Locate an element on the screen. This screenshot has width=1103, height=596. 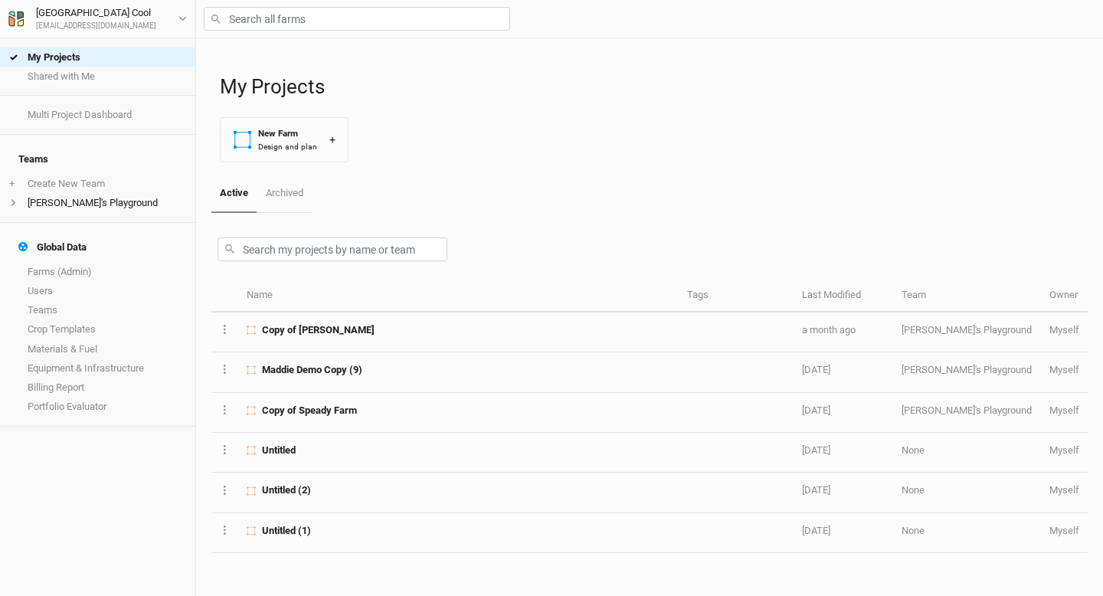
div: Design and plan is located at coordinates (287, 146).